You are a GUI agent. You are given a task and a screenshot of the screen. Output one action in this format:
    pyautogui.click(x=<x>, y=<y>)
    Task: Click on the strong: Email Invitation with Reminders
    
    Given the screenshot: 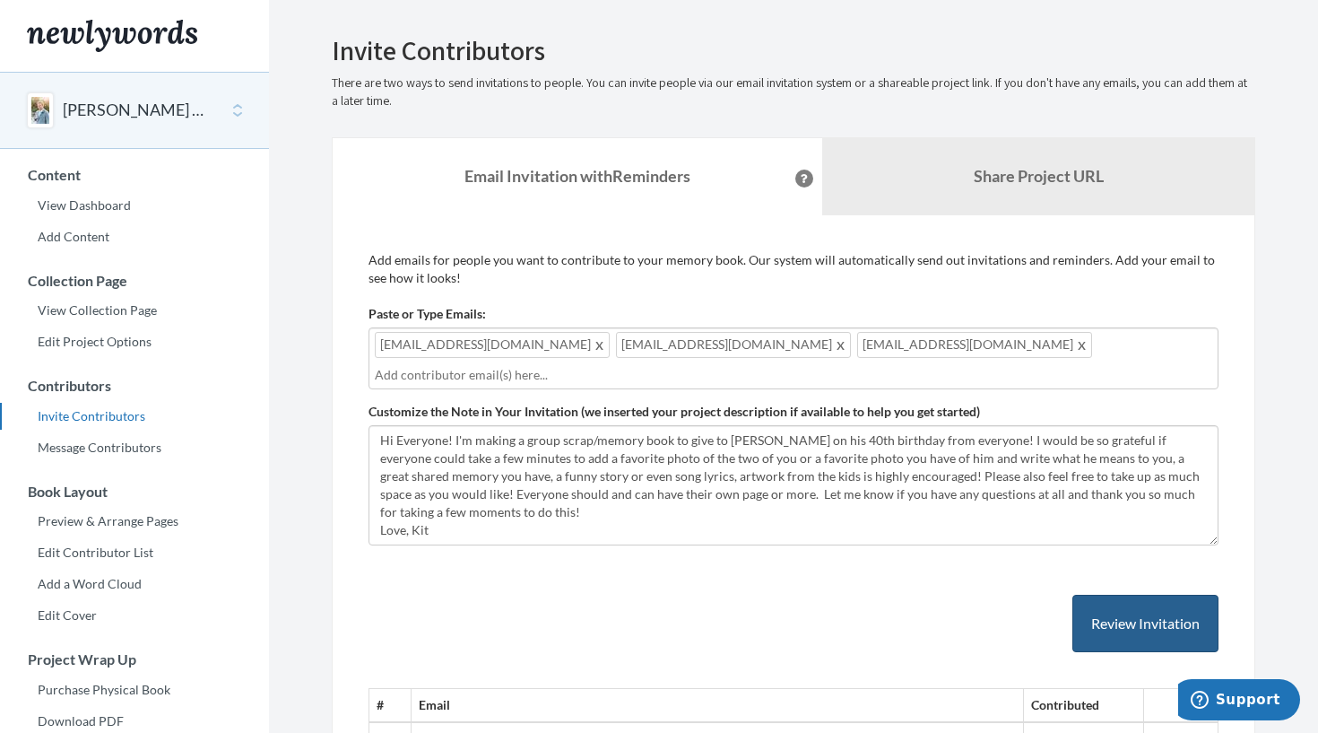 What is the action you would take?
    pyautogui.click(x=577, y=176)
    